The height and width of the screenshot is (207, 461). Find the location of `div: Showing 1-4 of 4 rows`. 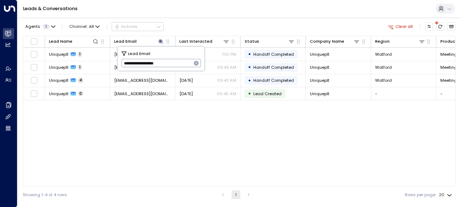

div: Showing 1-4 of 4 rows is located at coordinates (45, 195).